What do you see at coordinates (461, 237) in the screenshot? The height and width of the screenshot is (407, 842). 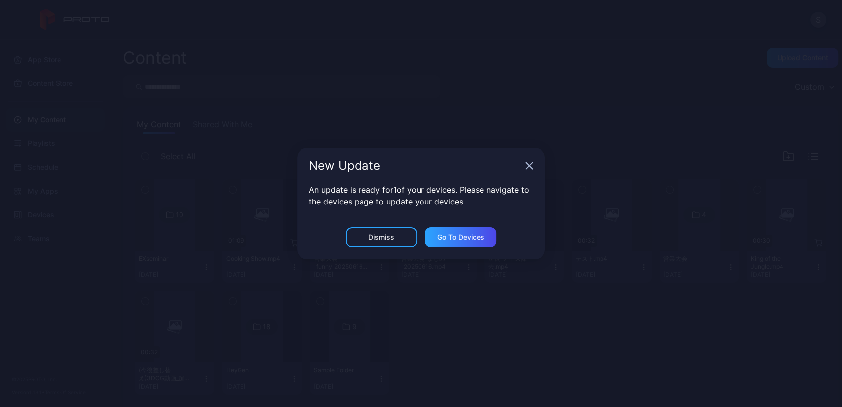 I see `div: Go to devices` at bounding box center [461, 237].